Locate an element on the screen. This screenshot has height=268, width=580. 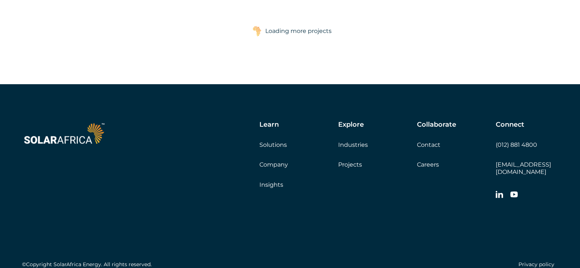
a: Privacy policy is located at coordinates (536, 264).